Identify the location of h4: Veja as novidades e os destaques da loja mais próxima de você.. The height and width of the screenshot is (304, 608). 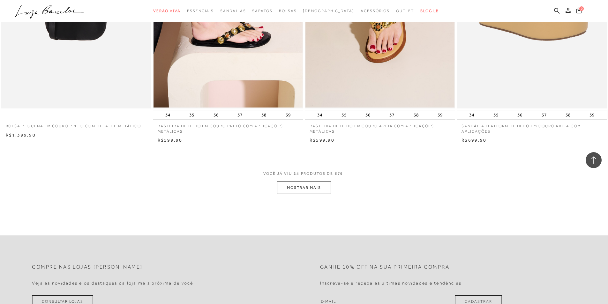
(113, 283).